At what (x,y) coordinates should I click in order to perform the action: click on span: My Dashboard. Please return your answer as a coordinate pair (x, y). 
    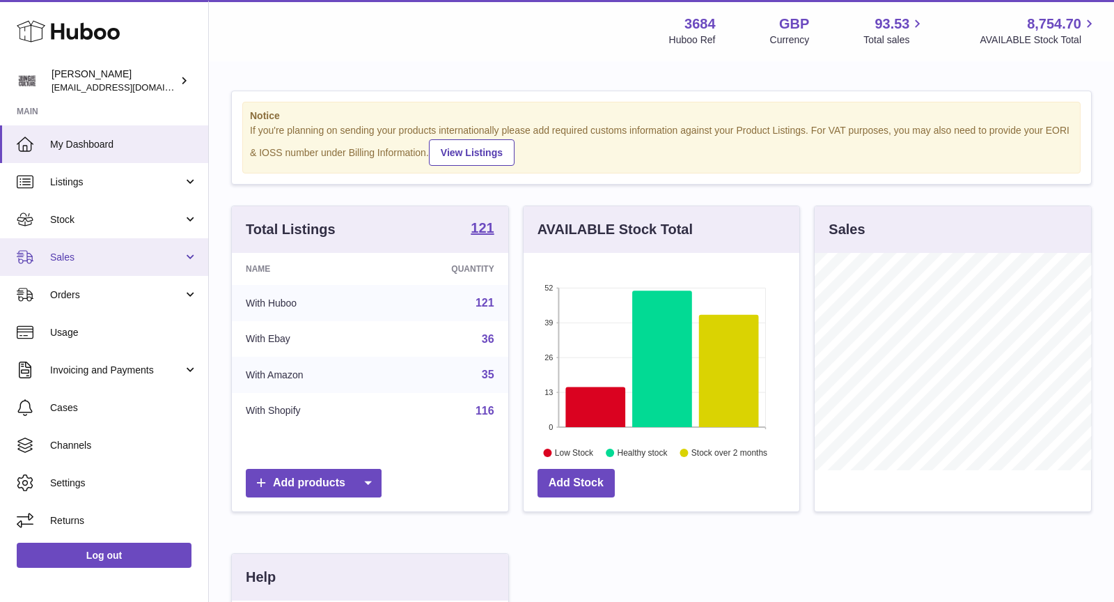
    Looking at the image, I should click on (124, 144).